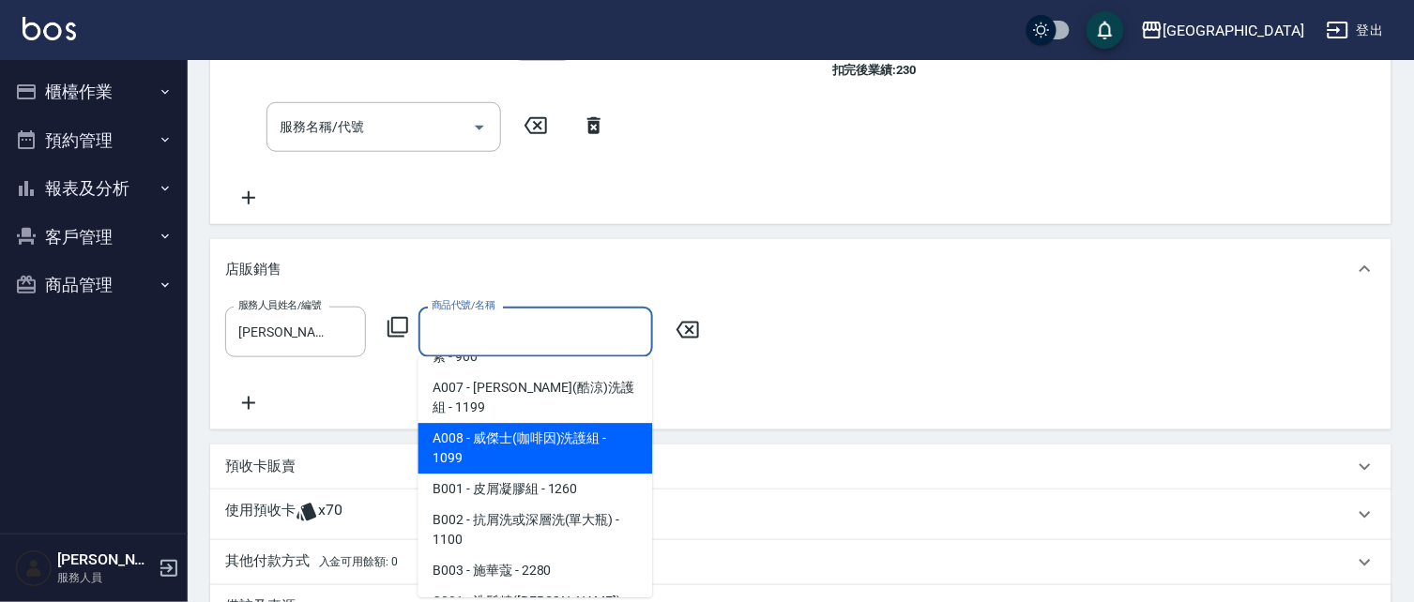  Describe the element at coordinates (800, 563) in the screenshot. I see `div: 其他付款方式入金可用餘額: 0` at that location.